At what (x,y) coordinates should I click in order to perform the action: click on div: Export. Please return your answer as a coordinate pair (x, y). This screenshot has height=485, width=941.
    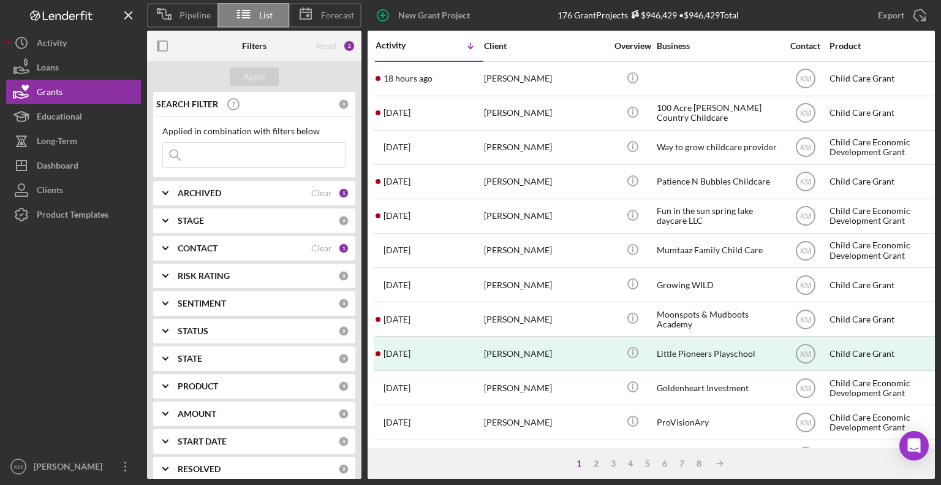
    Looking at the image, I should click on (891, 15).